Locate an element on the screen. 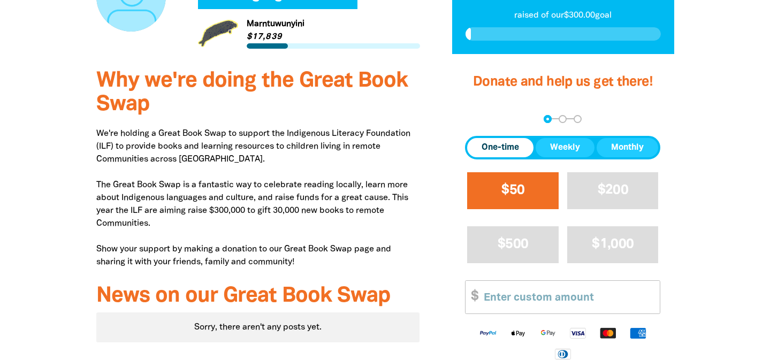 This screenshot has width=770, height=360. img: American Express logo is located at coordinates (638, 333).